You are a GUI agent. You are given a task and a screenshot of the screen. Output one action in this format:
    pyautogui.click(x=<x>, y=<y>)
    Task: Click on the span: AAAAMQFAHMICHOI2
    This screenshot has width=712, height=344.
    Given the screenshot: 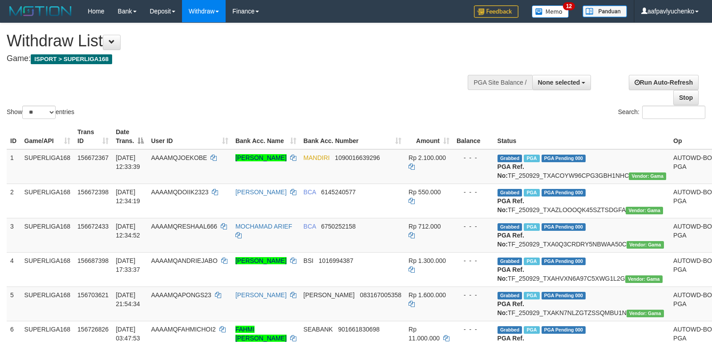 What is the action you would take?
    pyautogui.click(x=183, y=329)
    